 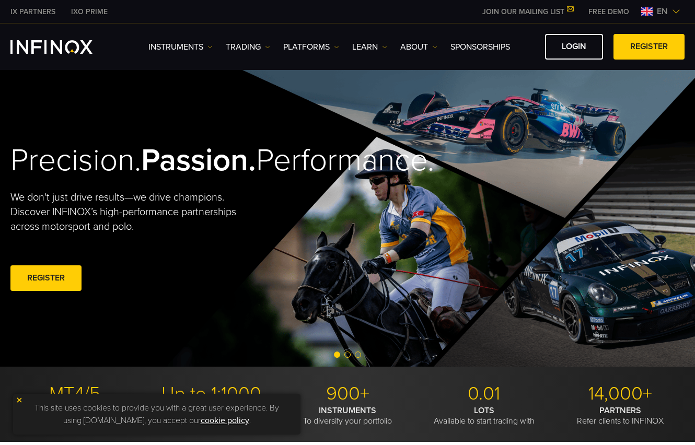 What do you see at coordinates (620, 394) in the screenshot?
I see `p: 14,000+` at bounding box center [620, 394].